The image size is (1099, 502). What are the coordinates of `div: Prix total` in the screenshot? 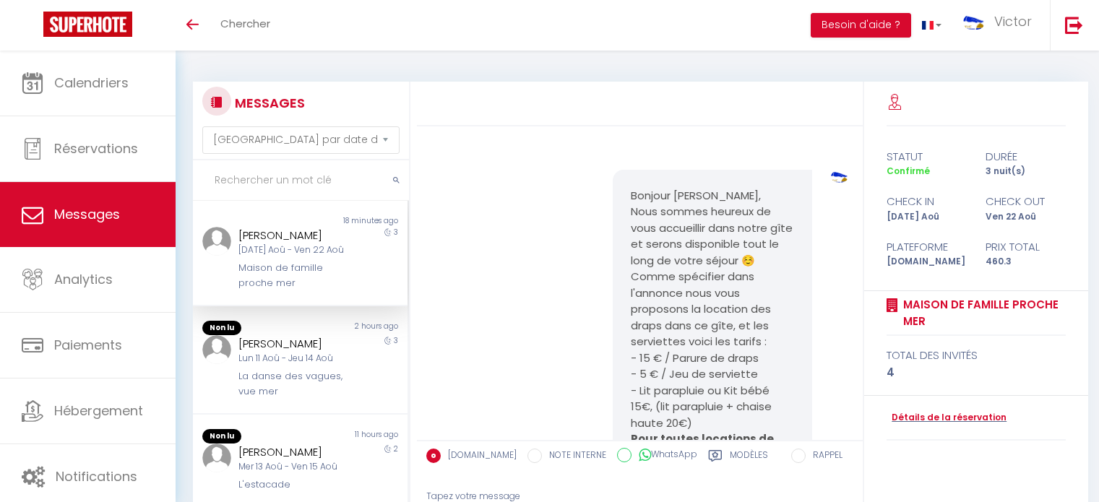 It's located at (1025, 247).